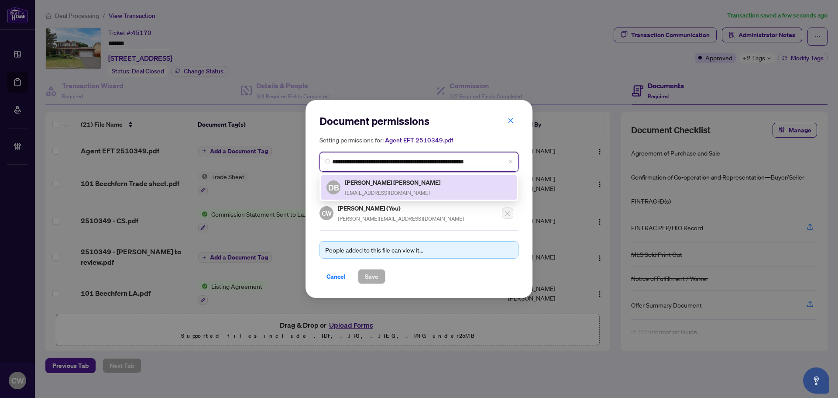 Image resolution: width=838 pixels, height=398 pixels. I want to click on button: Cancel, so click(336, 276).